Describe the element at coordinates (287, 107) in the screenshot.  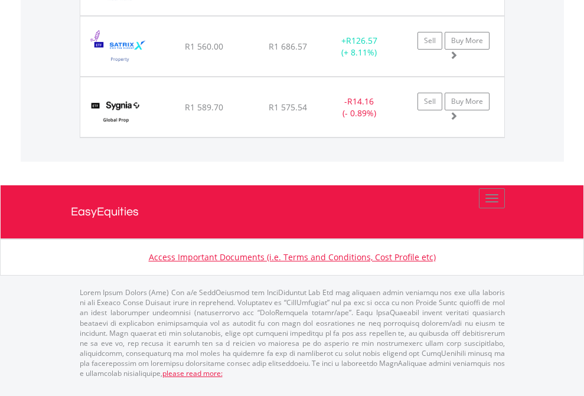
I see `span: R1 575.54` at that location.